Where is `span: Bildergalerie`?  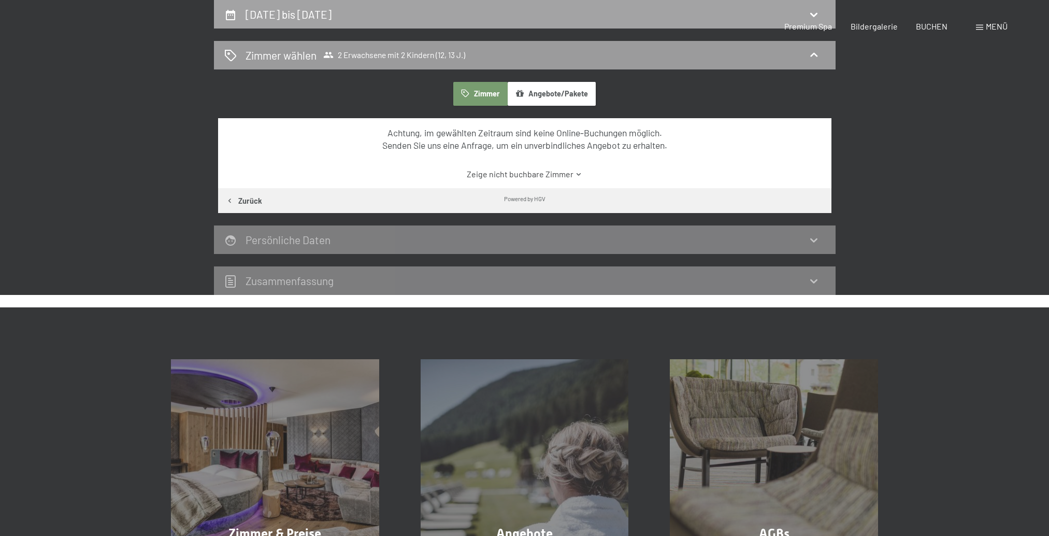
span: Bildergalerie is located at coordinates (874, 26).